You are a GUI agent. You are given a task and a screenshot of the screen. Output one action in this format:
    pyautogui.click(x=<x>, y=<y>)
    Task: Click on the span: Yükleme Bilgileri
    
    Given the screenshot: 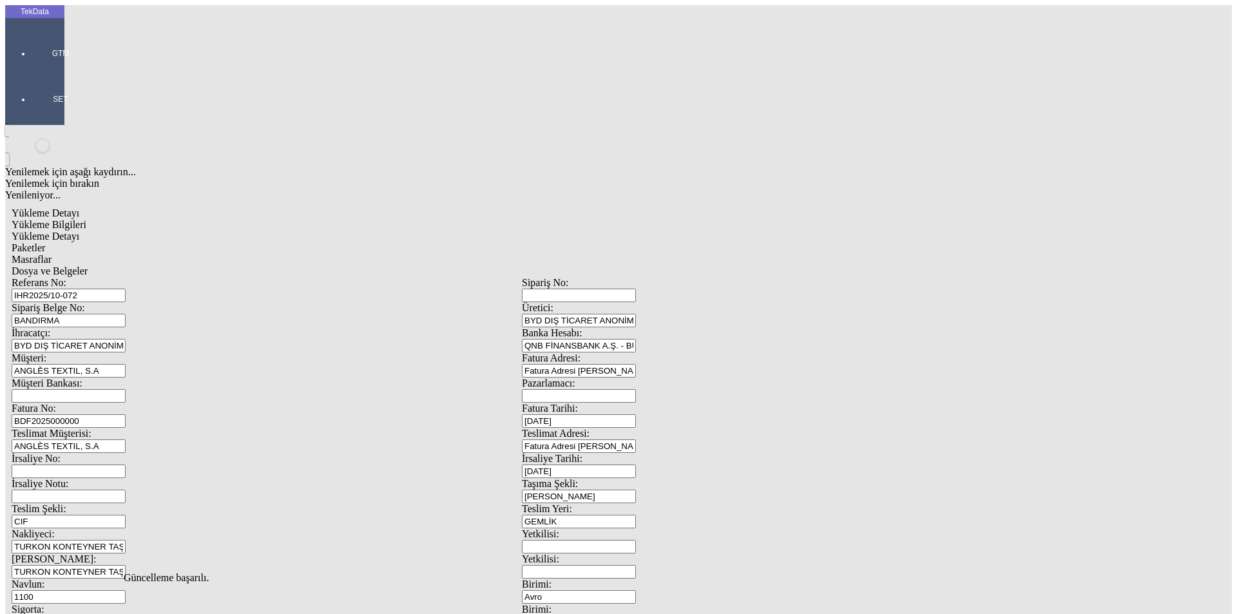 What is the action you would take?
    pyautogui.click(x=49, y=224)
    